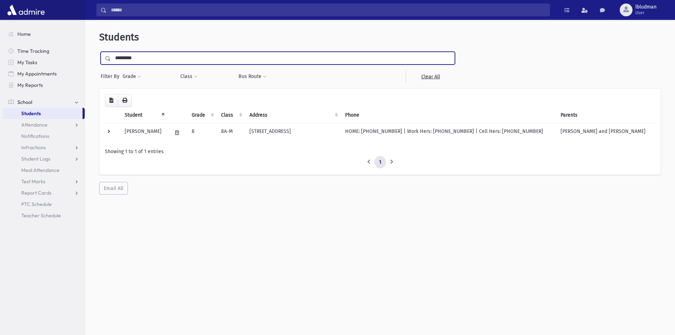 Image resolution: width=675 pixels, height=335 pixels. What do you see at coordinates (44, 170) in the screenshot?
I see `a: Meal Attendance` at bounding box center [44, 170].